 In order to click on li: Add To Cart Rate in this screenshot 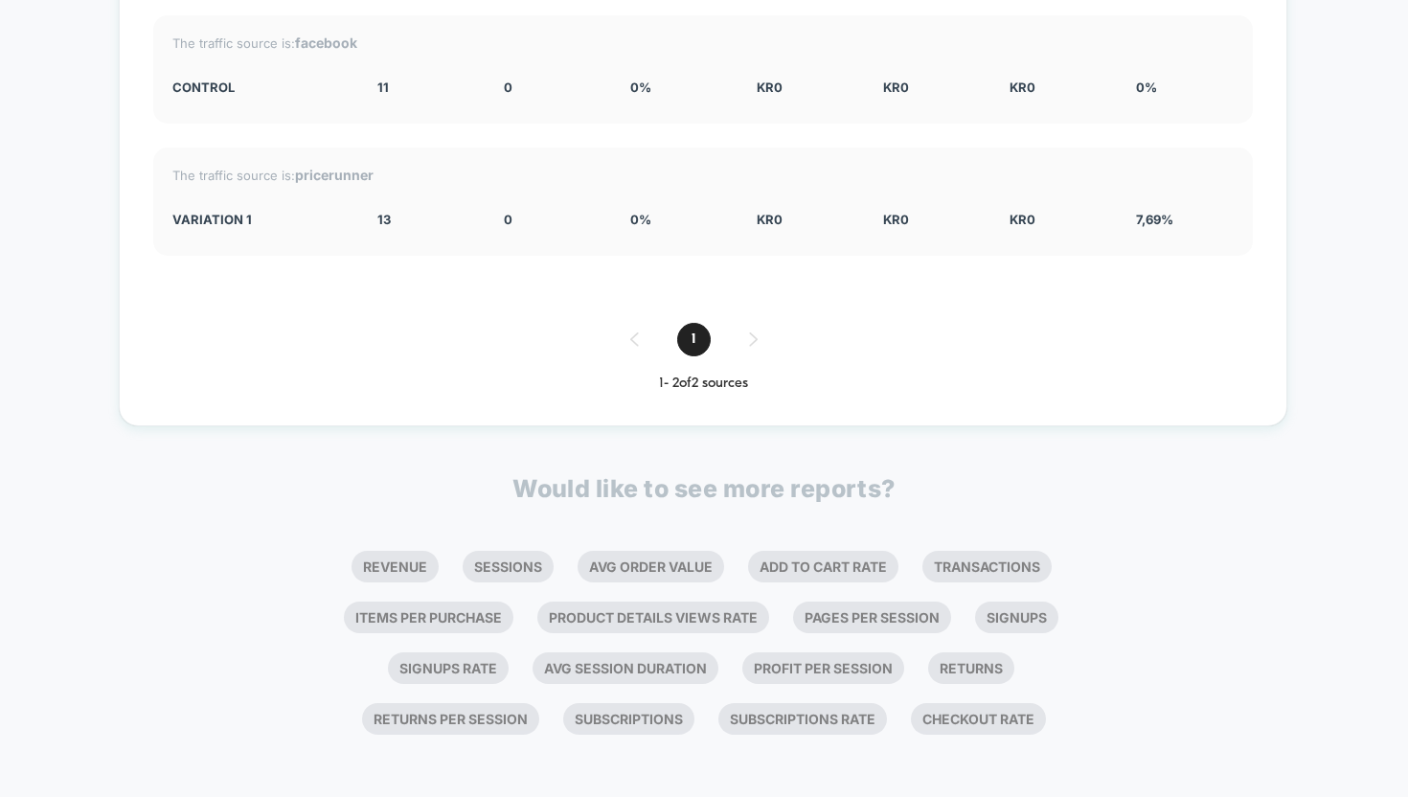, I will do `click(823, 566)`.